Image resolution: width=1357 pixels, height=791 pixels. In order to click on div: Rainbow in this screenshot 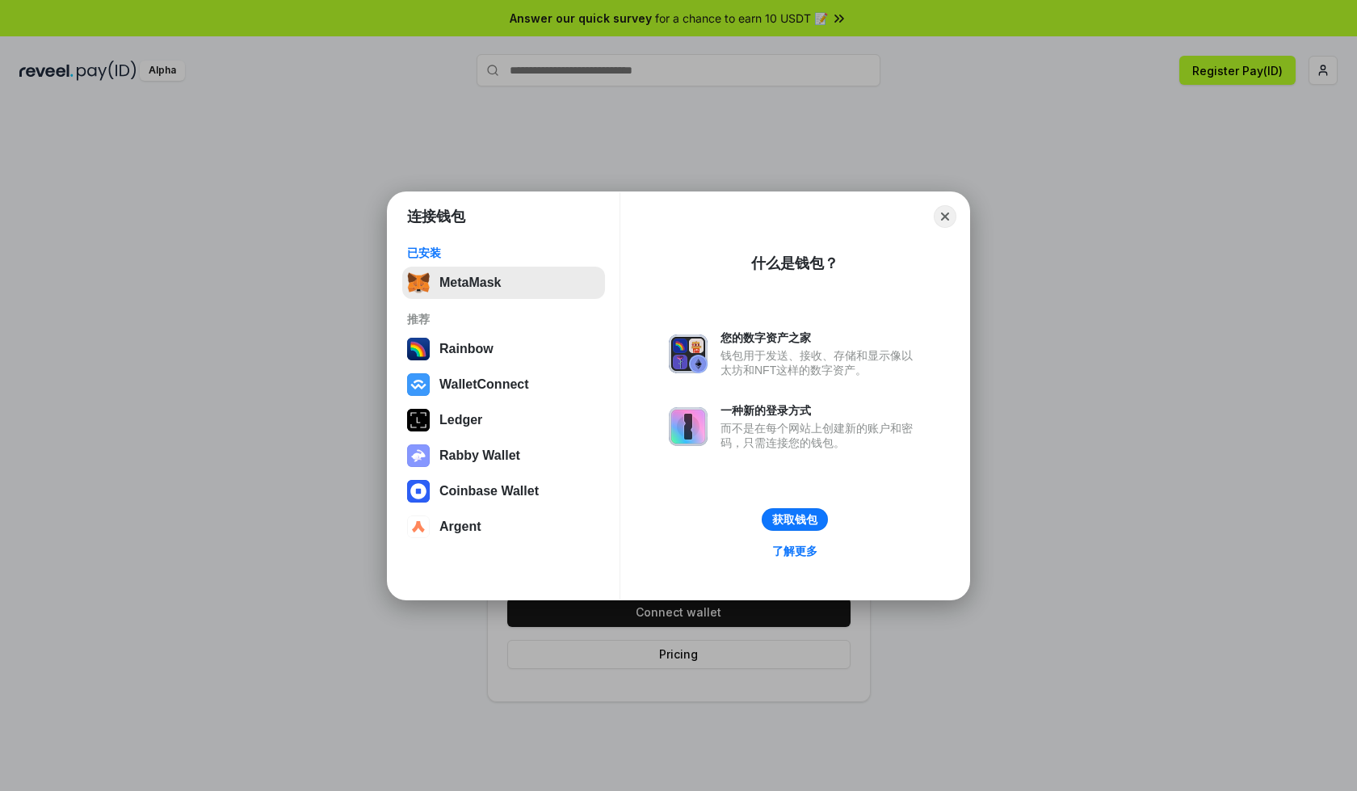, I will do `click(466, 349)`.